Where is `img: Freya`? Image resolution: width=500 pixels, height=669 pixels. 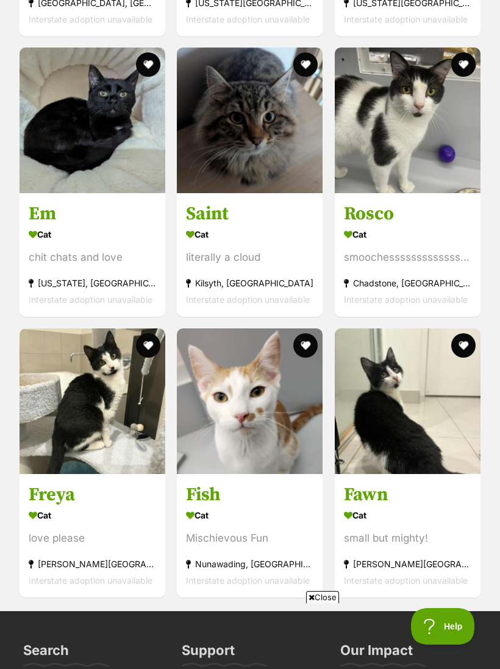
img: Freya is located at coordinates (92, 401).